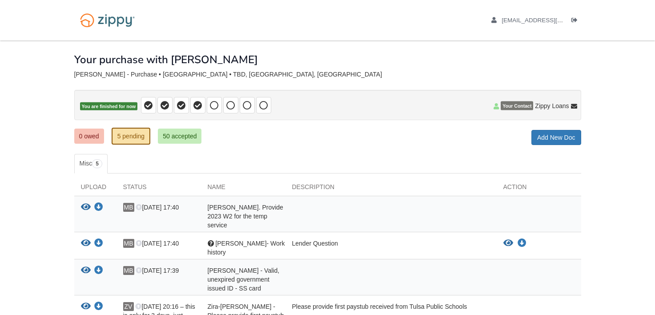  I want to click on a: Log out, so click(576, 21).